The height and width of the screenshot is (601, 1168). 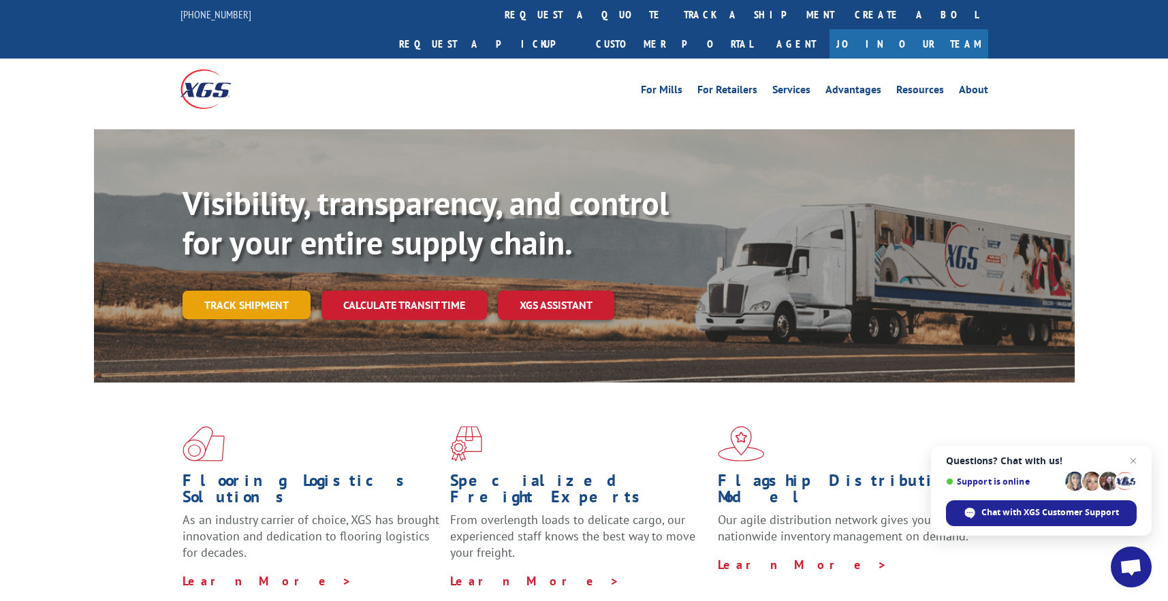 I want to click on a: Customer Portal, so click(x=674, y=44).